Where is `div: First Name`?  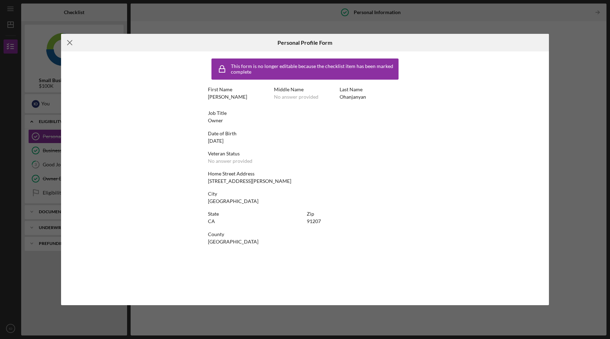 div: First Name is located at coordinates (239, 90).